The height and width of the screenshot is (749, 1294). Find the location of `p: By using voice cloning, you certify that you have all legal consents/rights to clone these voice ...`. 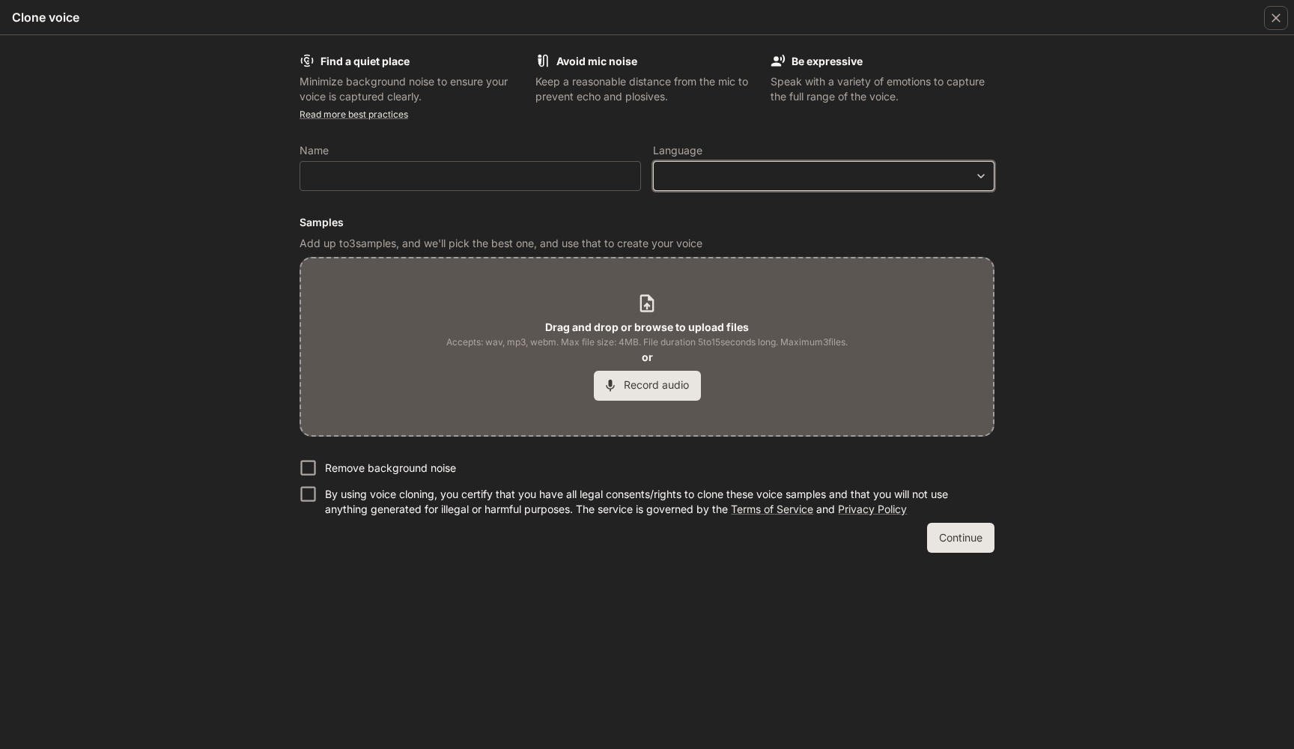

p: By using voice cloning, you certify that you have all legal consents/rights to clone these voice ... is located at coordinates (654, 502).